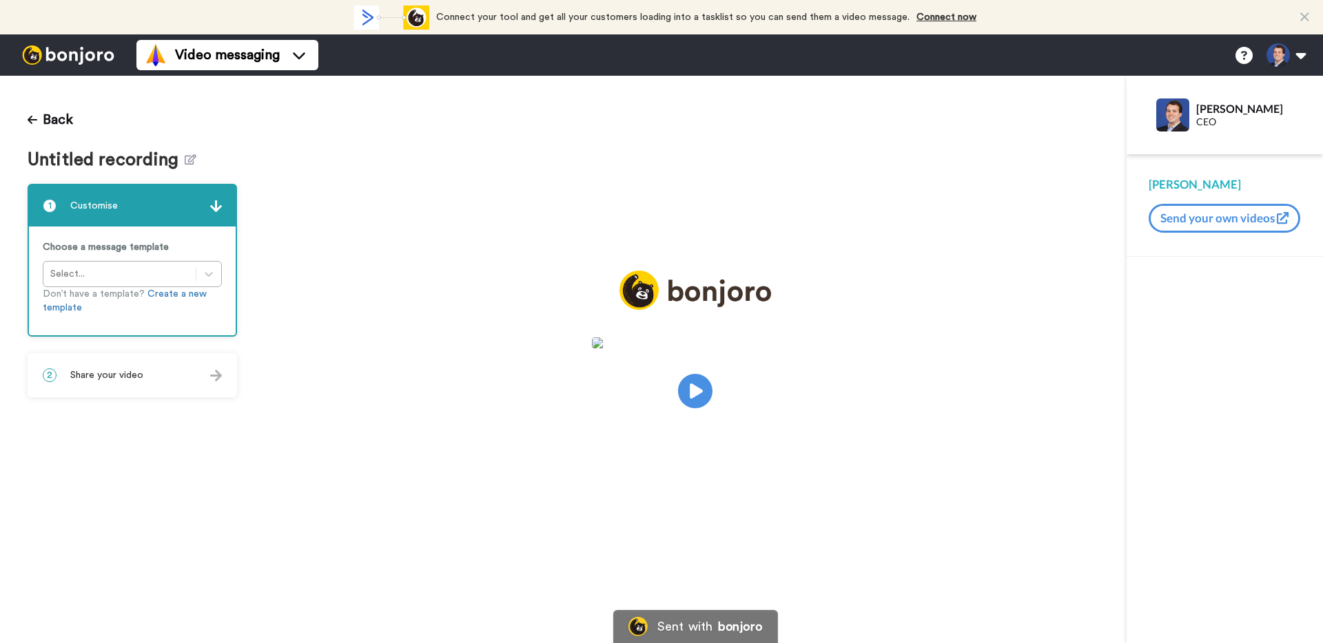 The height and width of the screenshot is (643, 1323). What do you see at coordinates (672, 17) in the screenshot?
I see `span: Connect your tool and get all your customers loading into a tasklist so you can send them a video...` at bounding box center [672, 17].